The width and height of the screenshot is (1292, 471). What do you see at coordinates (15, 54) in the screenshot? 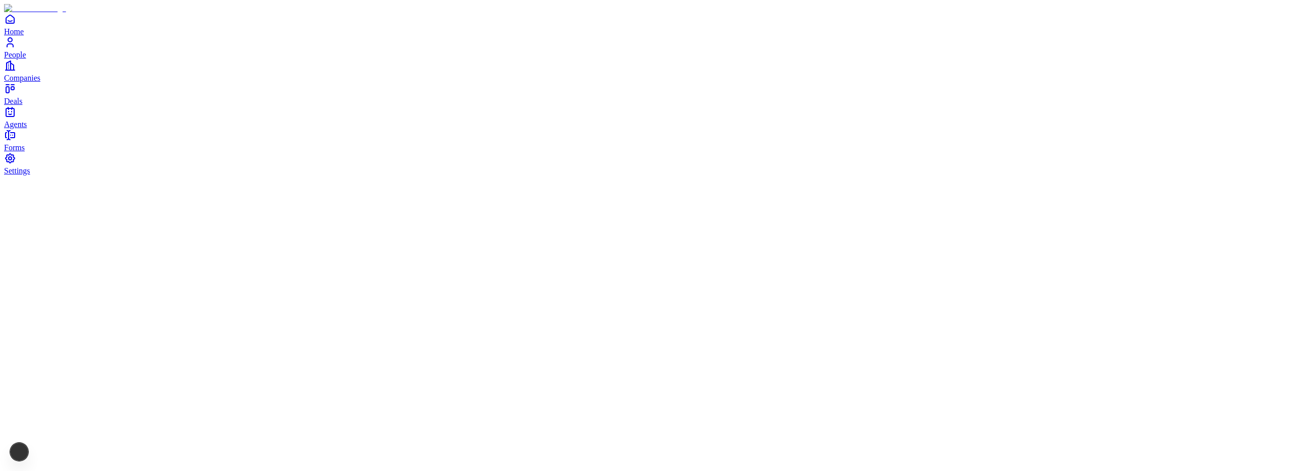
I see `span: People` at bounding box center [15, 54].